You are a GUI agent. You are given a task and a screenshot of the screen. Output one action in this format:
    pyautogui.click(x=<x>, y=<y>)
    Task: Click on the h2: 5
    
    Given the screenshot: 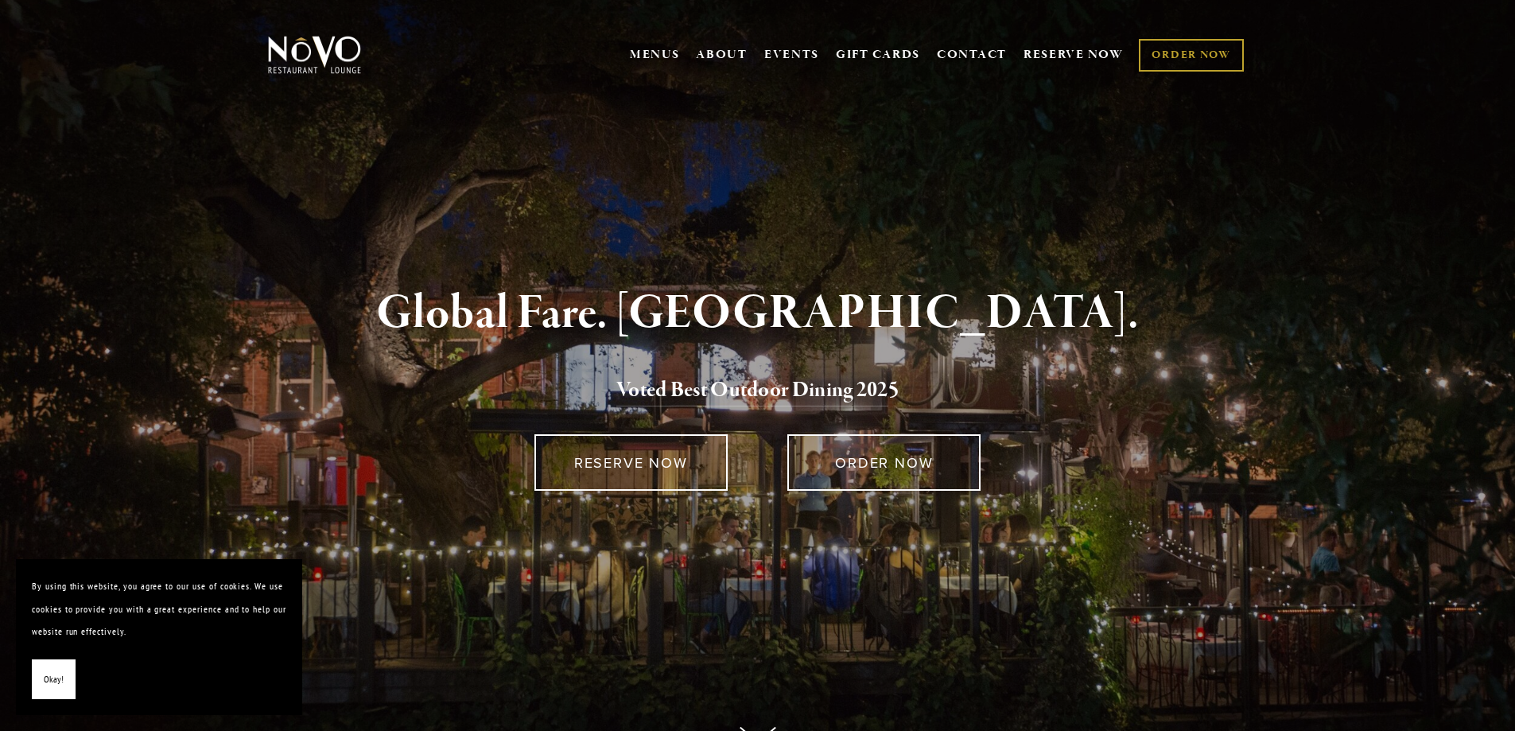 What is the action you would take?
    pyautogui.click(x=758, y=391)
    